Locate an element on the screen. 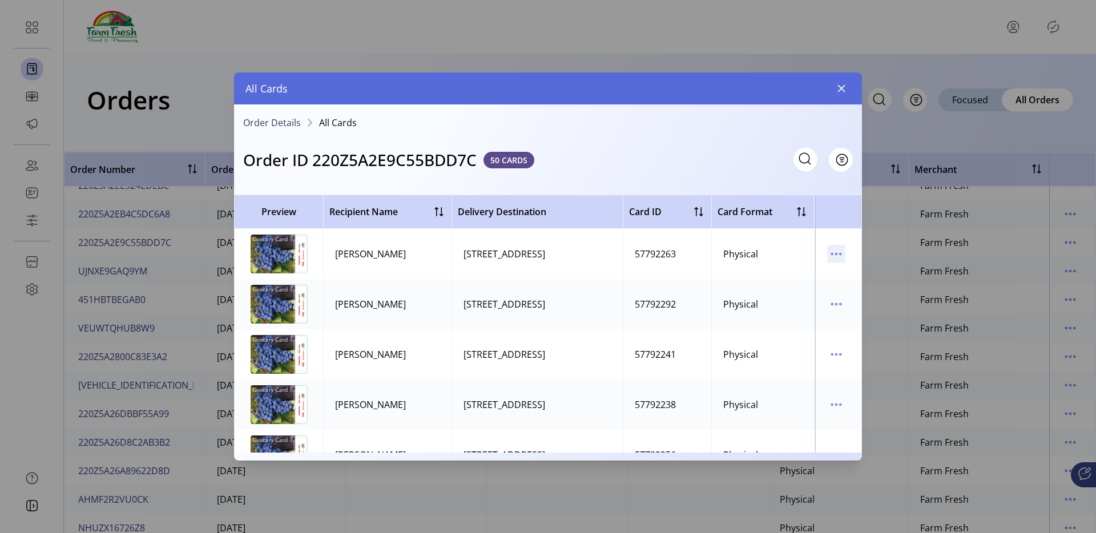  span: Recipient Name is located at coordinates (364, 212).